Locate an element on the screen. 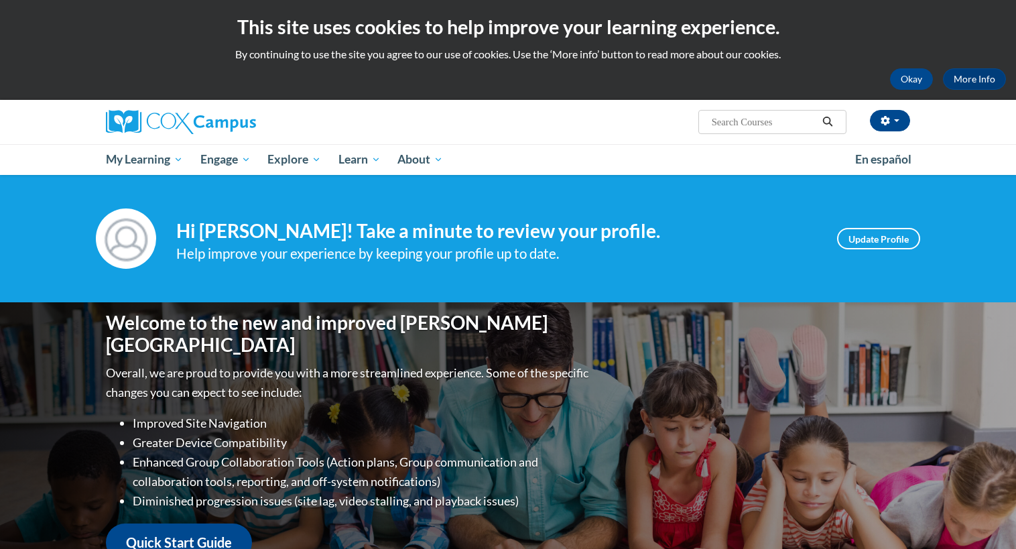 This screenshot has height=549, width=1016. img: Profile Image is located at coordinates (126, 239).